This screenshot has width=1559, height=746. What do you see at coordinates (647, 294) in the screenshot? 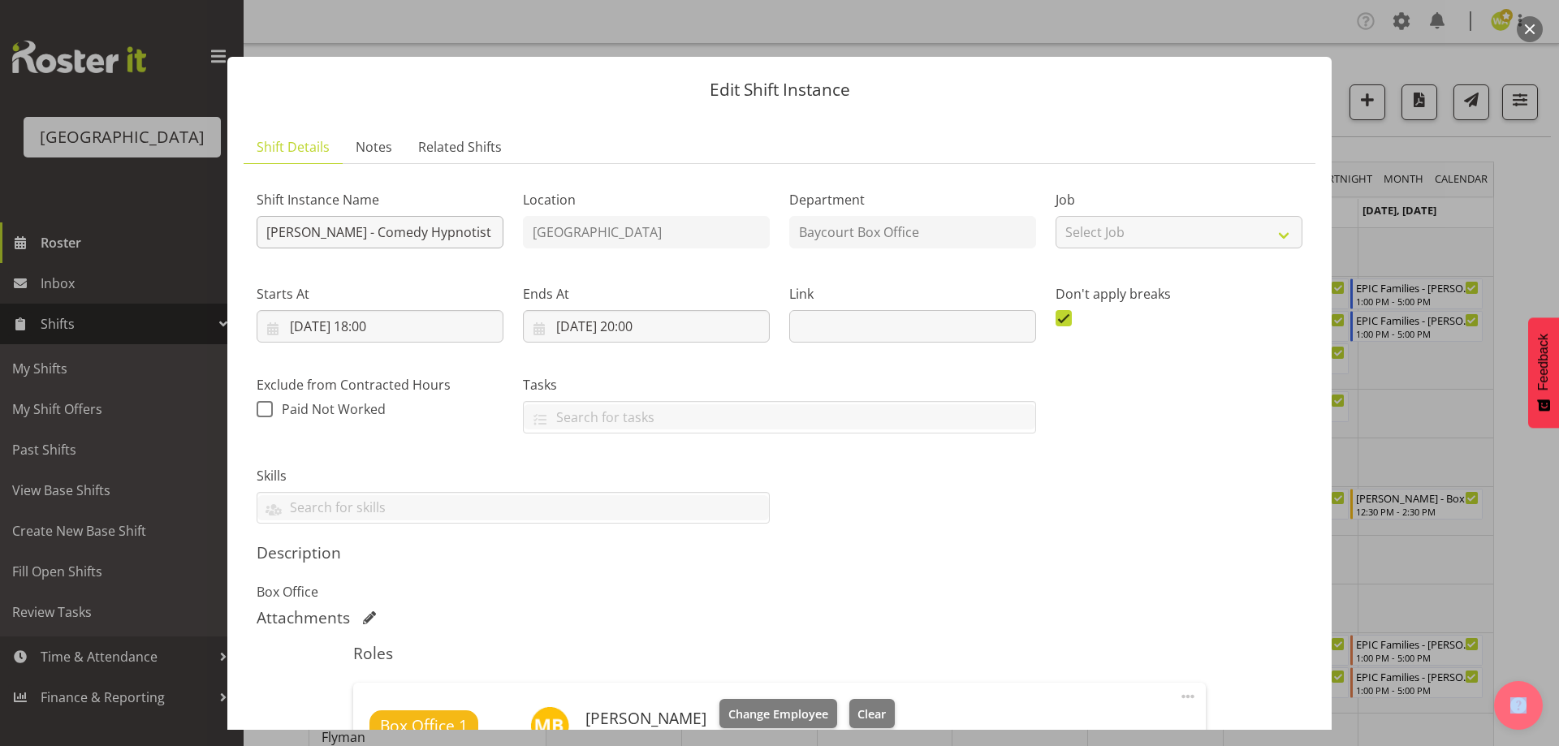
I see `label: Ends At` at bounding box center [647, 294].